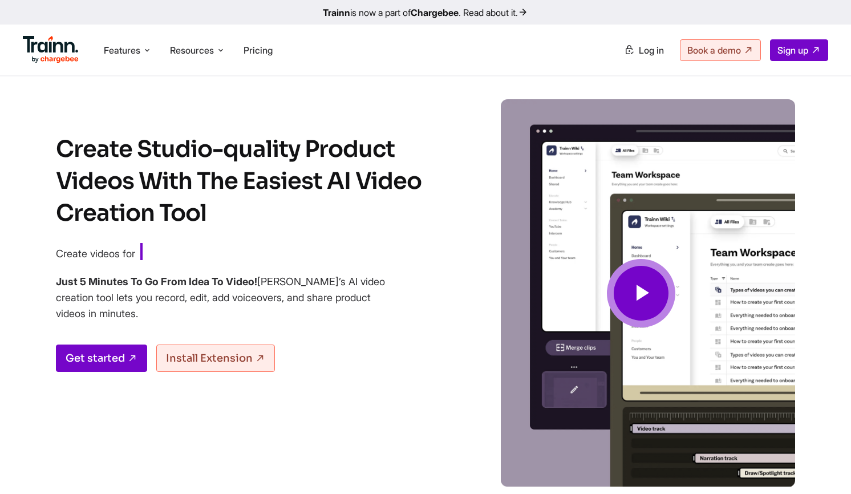 Image resolution: width=851 pixels, height=494 pixels. Describe the element at coordinates (156, 281) in the screenshot. I see `b: Just 5 Minutes To Go From Idea To Video!` at that location.